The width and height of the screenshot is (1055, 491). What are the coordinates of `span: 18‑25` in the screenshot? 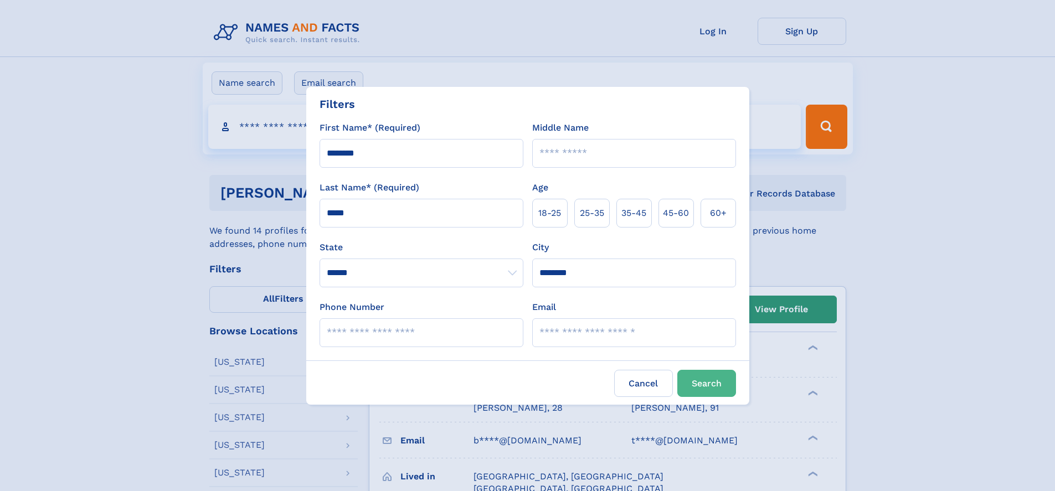 It's located at (550, 213).